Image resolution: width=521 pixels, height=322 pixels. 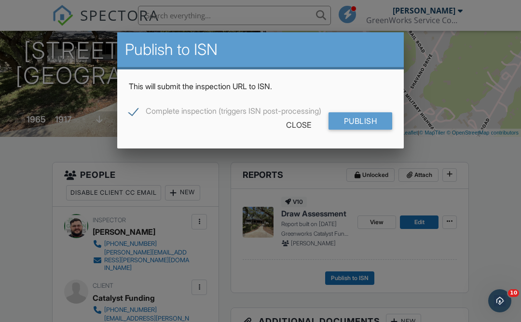 I want to click on p: This will submit the inspection URL to ISN., so click(x=260, y=86).